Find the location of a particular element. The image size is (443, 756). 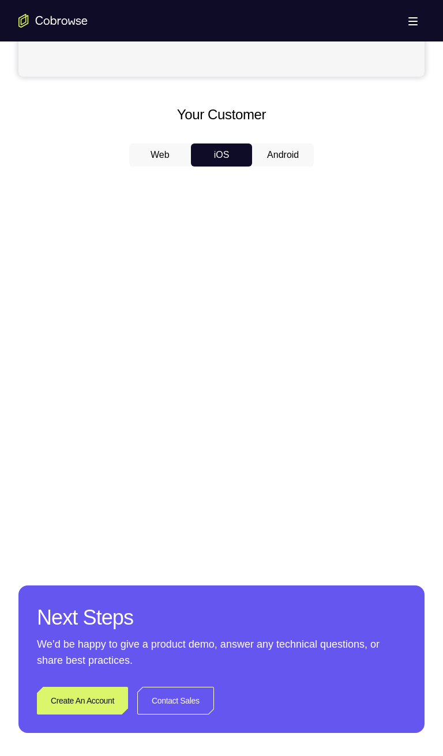

h2: Next Steps is located at coordinates (221, 618).